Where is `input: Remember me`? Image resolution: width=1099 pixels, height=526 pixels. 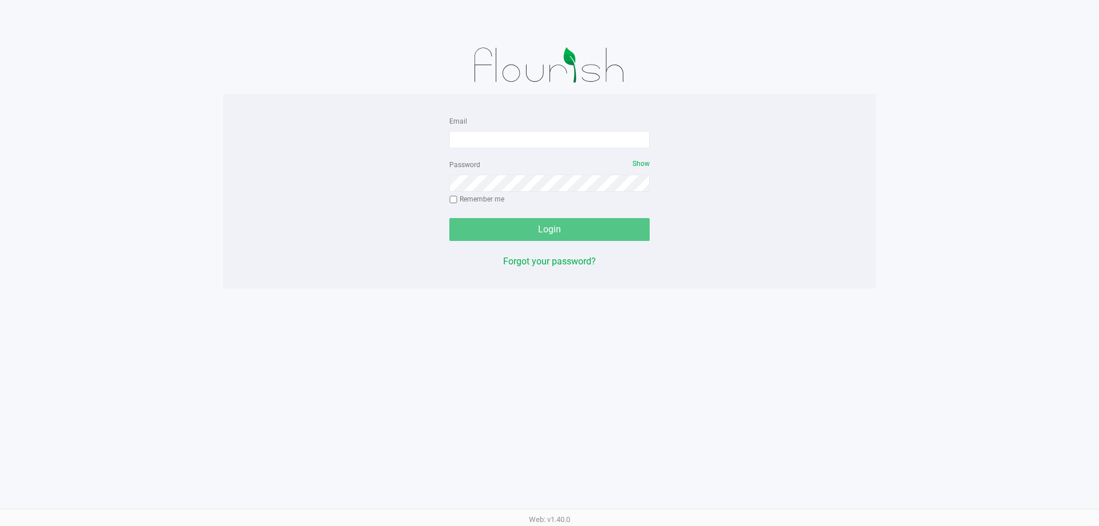
input: Remember me is located at coordinates (453, 200).